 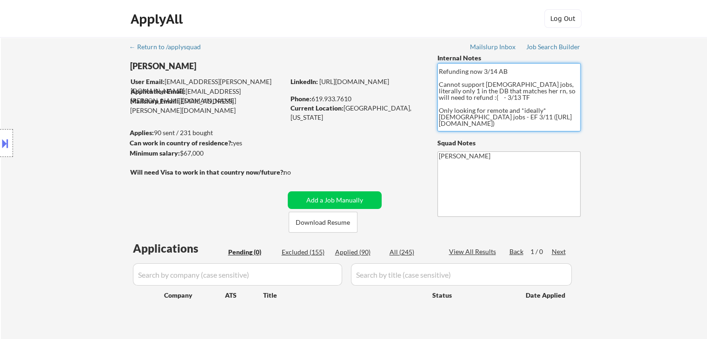 I want to click on strong: LinkedIn:, so click(x=304, y=81).